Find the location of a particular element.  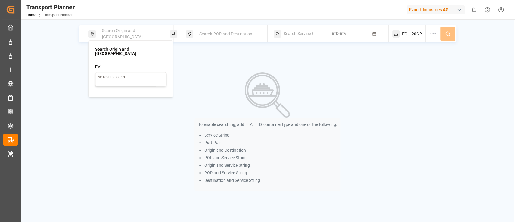

li: Origin and Service String is located at coordinates (270, 165).